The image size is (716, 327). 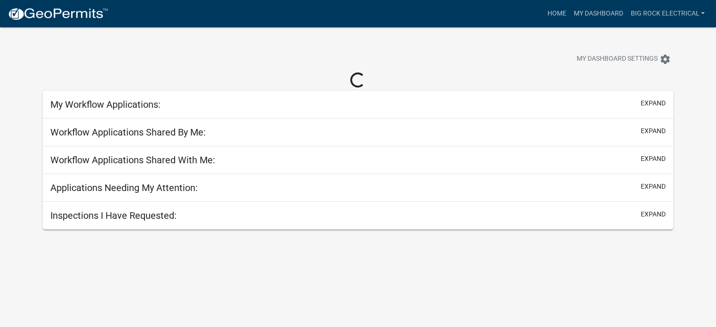 What do you see at coordinates (128, 132) in the screenshot?
I see `h5: Workflow Applications Shared By Me:` at bounding box center [128, 132].